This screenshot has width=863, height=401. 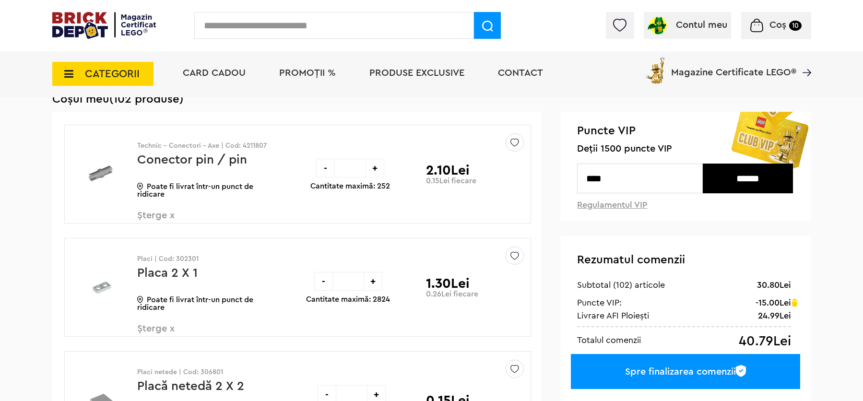 What do you see at coordinates (350, 186) in the screenshot?
I see `p: Cantitate maximă: 252` at bounding box center [350, 186].